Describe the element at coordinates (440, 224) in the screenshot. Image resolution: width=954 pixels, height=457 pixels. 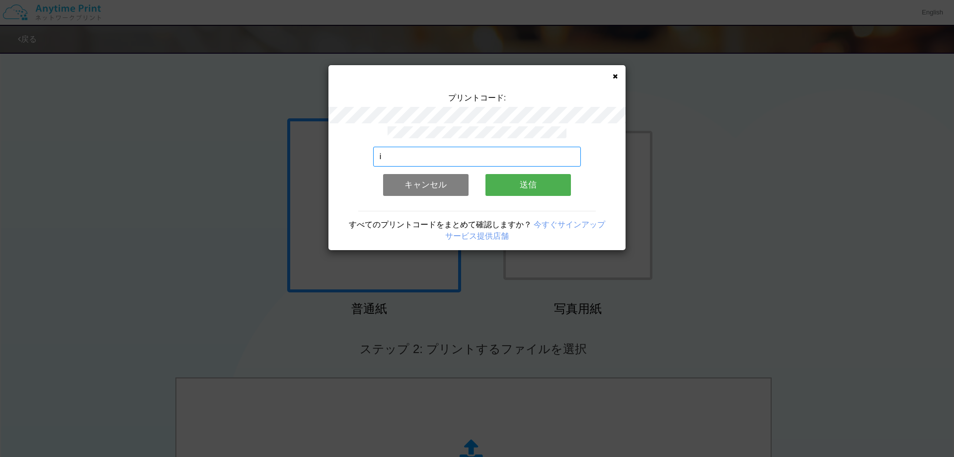
I see `span: すべてのプリントコードをまとめて確認しますか？` at that location.